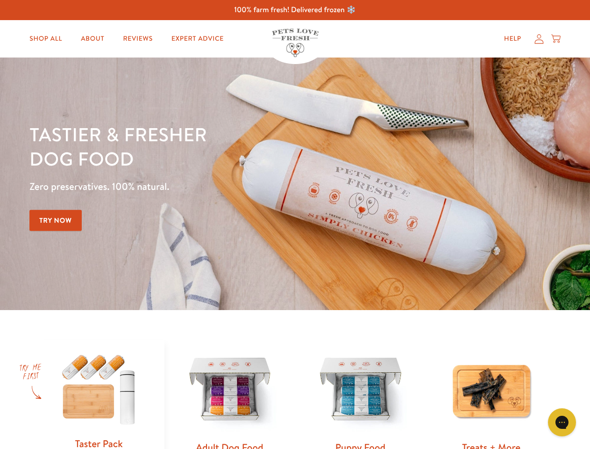  Describe the element at coordinates (198, 39) in the screenshot. I see `a: Expert Advice` at that location.